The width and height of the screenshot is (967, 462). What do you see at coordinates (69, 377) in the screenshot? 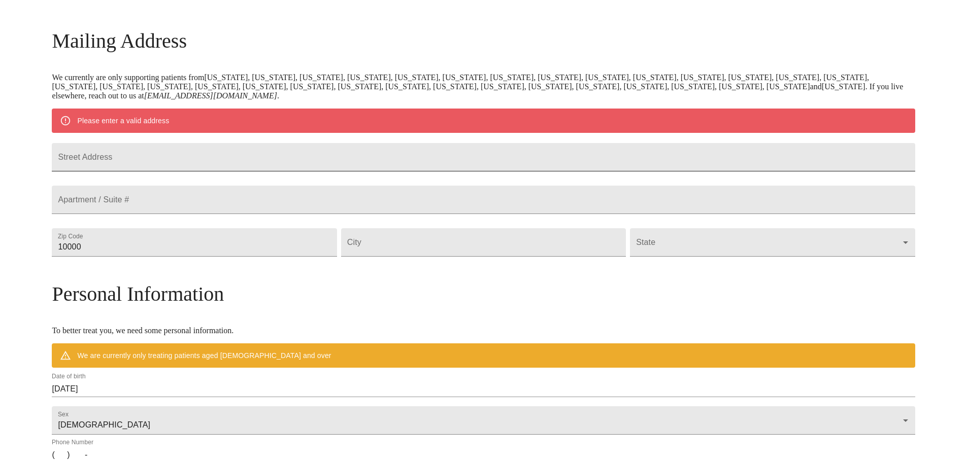
I see `label: Date of birth` at bounding box center [69, 377].